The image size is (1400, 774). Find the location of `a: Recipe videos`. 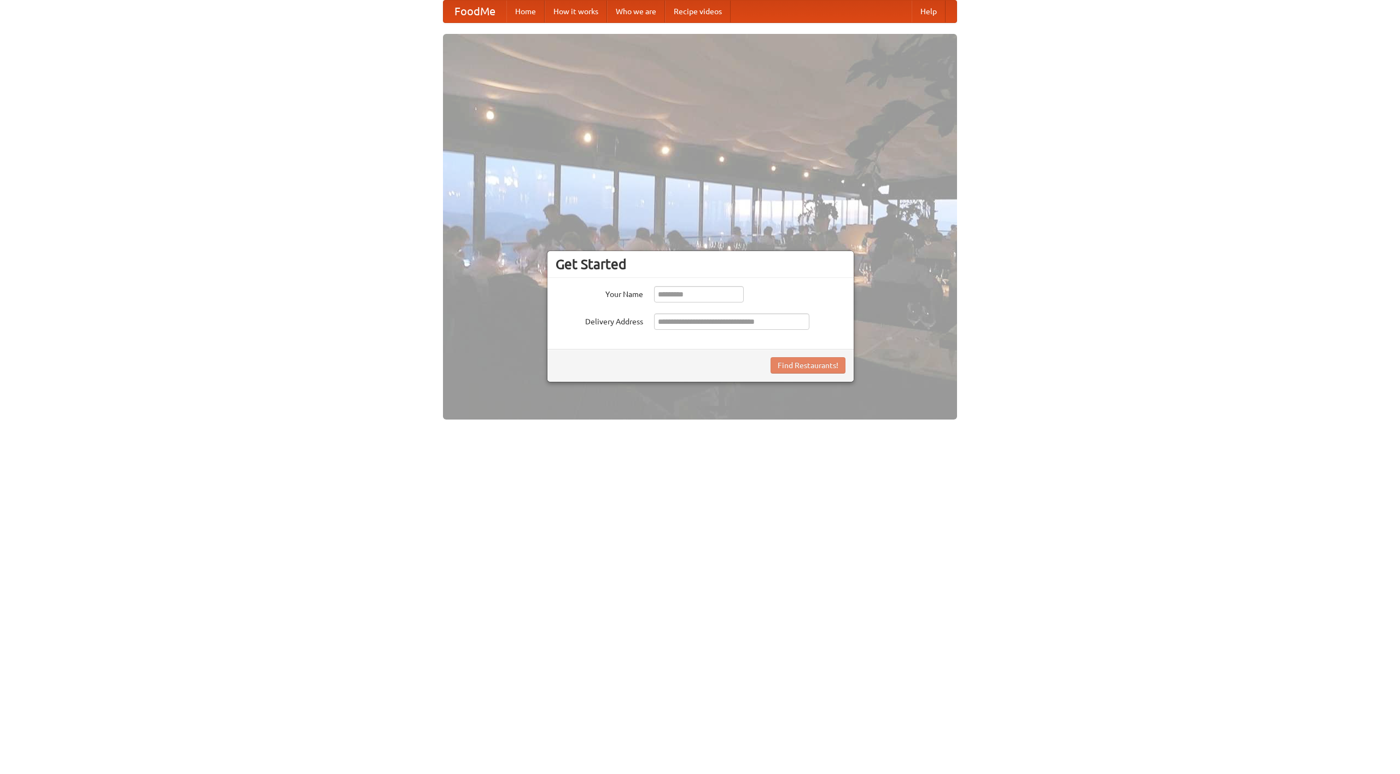

a: Recipe videos is located at coordinates (698, 11).